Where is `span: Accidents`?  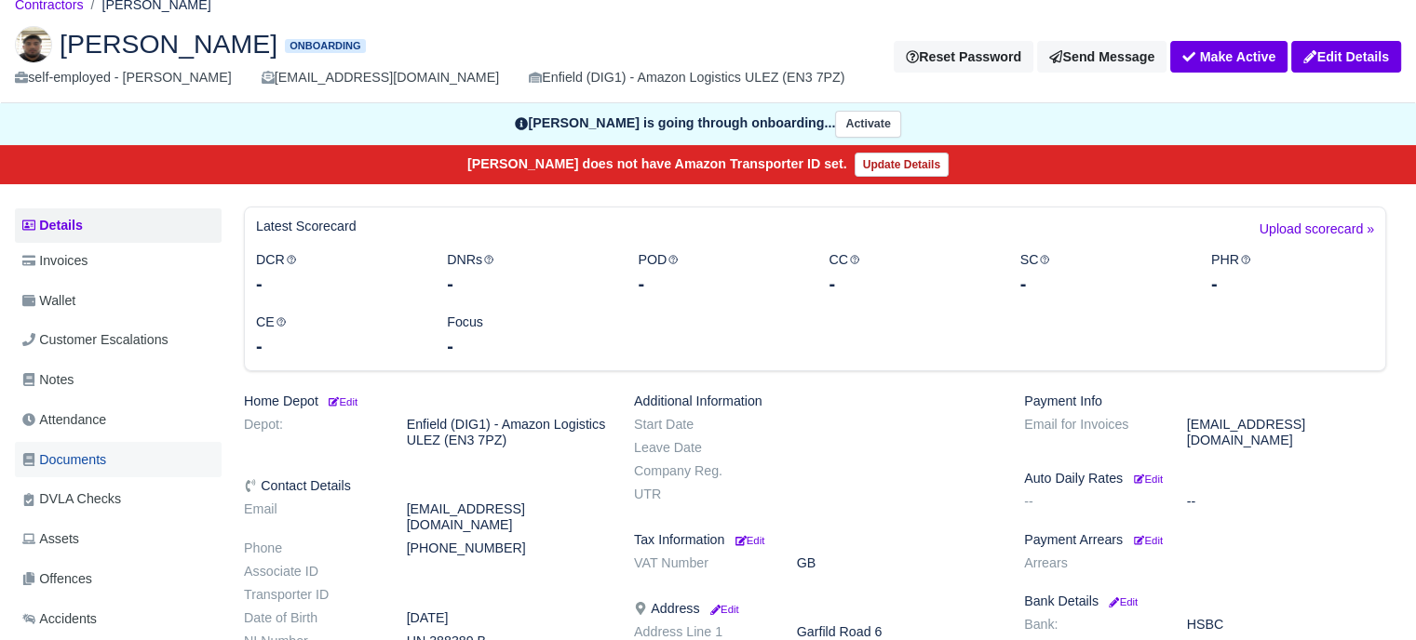
span: Accidents is located at coordinates (60, 619).